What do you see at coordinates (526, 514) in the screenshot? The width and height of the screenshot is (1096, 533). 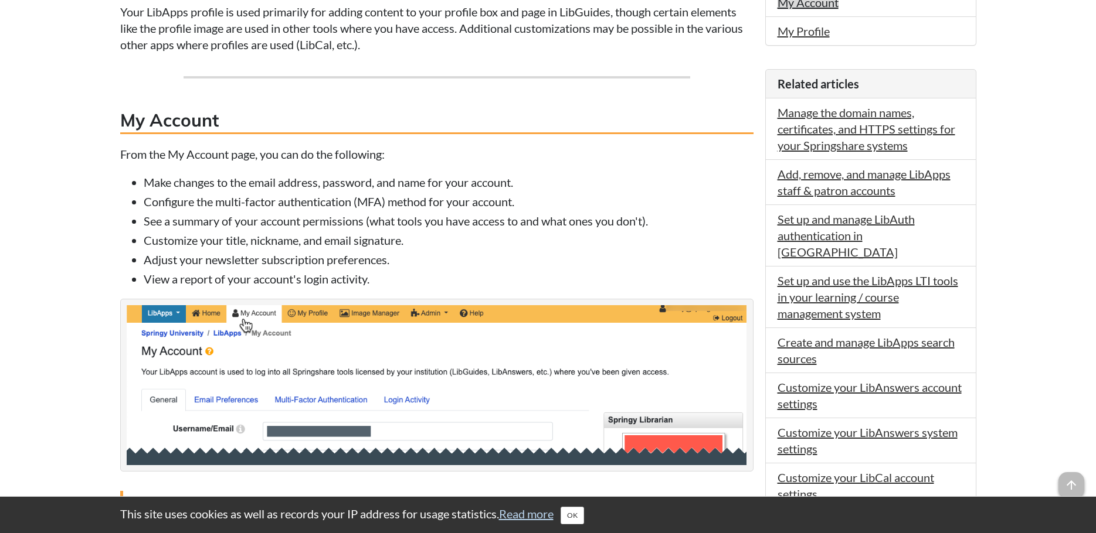 I see `a: Read more` at bounding box center [526, 514].